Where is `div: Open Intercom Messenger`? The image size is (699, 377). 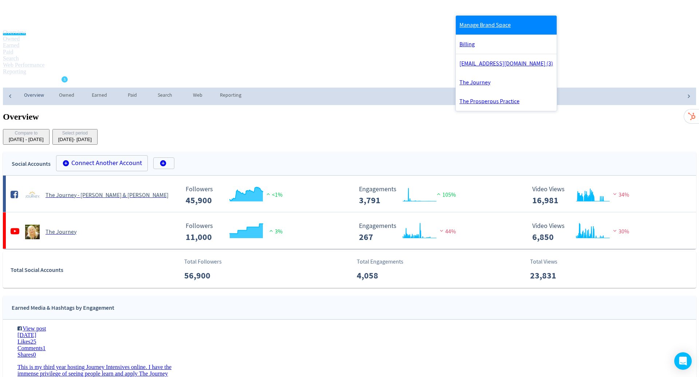
div: Open Intercom Messenger is located at coordinates (683, 361).